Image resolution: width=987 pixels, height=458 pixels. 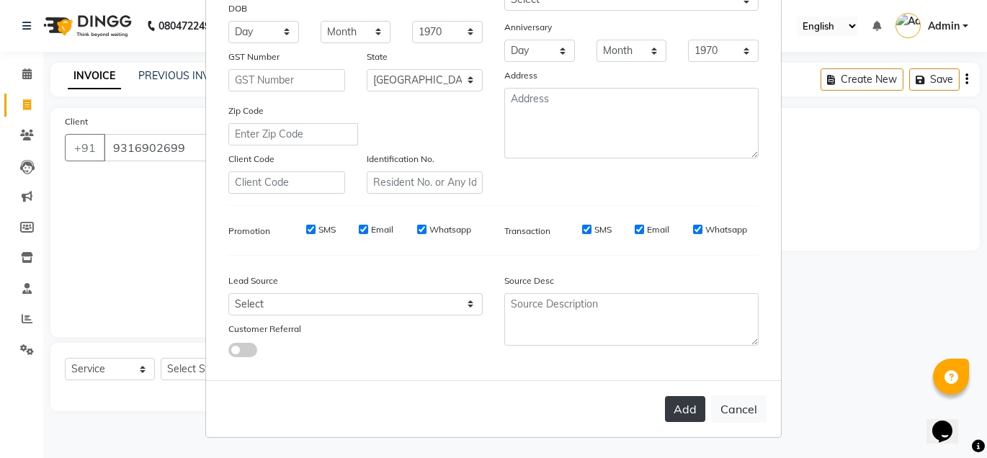 What do you see at coordinates (400, 159) in the screenshot?
I see `label: Identification No.` at bounding box center [400, 159].